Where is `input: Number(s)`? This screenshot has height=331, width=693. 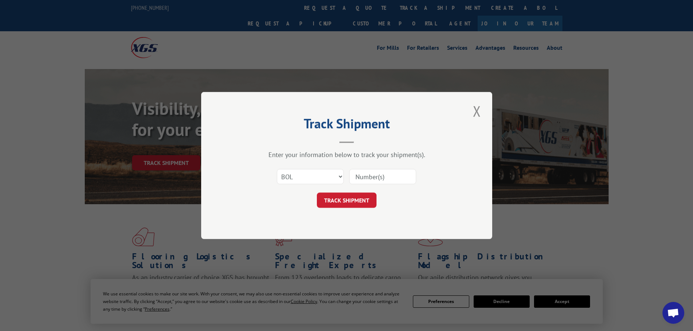 input: Number(s) is located at coordinates (383, 177).